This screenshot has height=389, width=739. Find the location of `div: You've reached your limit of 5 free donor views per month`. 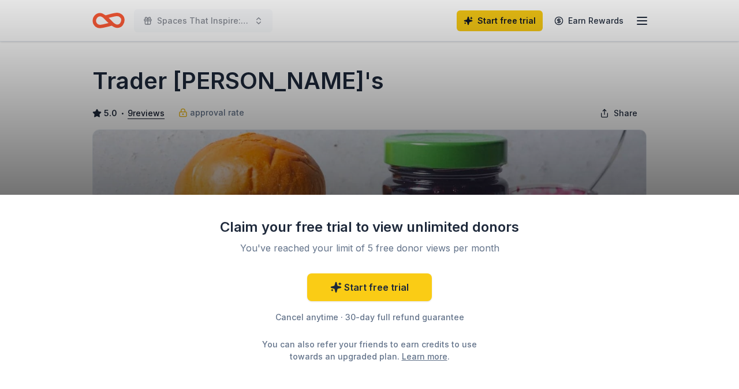

div: You've reached your limit of 5 free donor views per month is located at coordinates (370, 248).